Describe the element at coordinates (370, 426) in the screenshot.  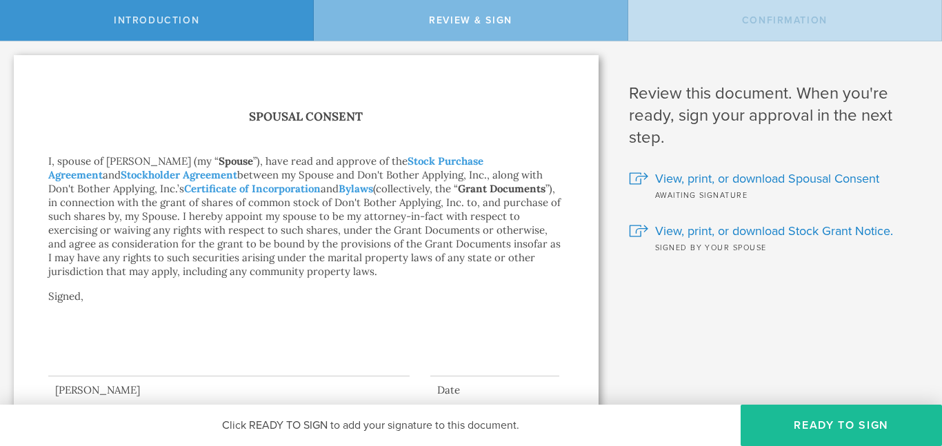
I see `span: Click READY TO SIGN to add your signature to this document.` at that location.